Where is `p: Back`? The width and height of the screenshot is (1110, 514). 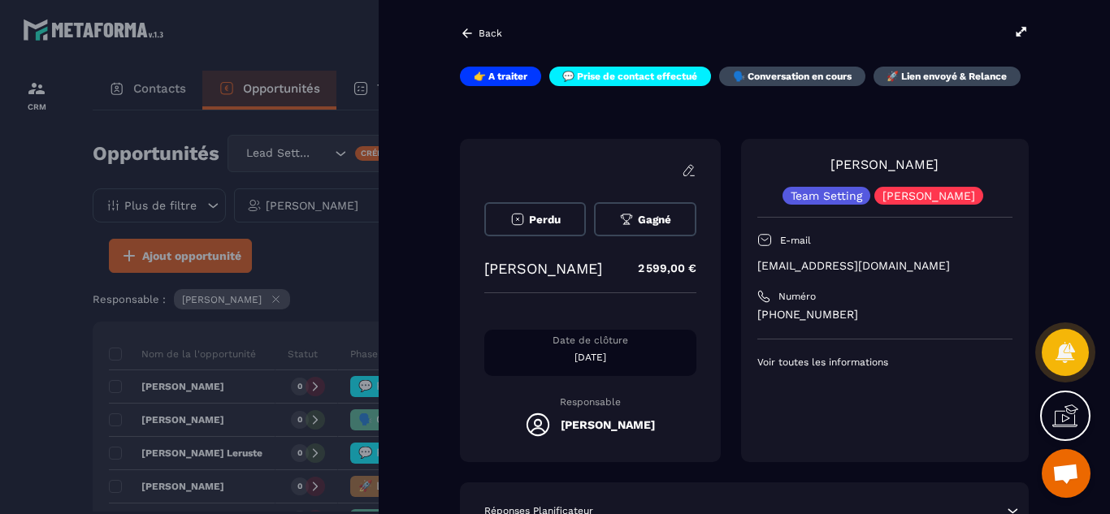 p: Back is located at coordinates (490, 33).